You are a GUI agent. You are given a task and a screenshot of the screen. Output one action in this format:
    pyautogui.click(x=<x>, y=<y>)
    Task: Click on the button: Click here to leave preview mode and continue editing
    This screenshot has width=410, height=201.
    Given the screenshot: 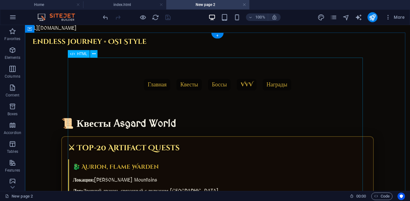 What is the action you would take?
    pyautogui.click(x=143, y=17)
    